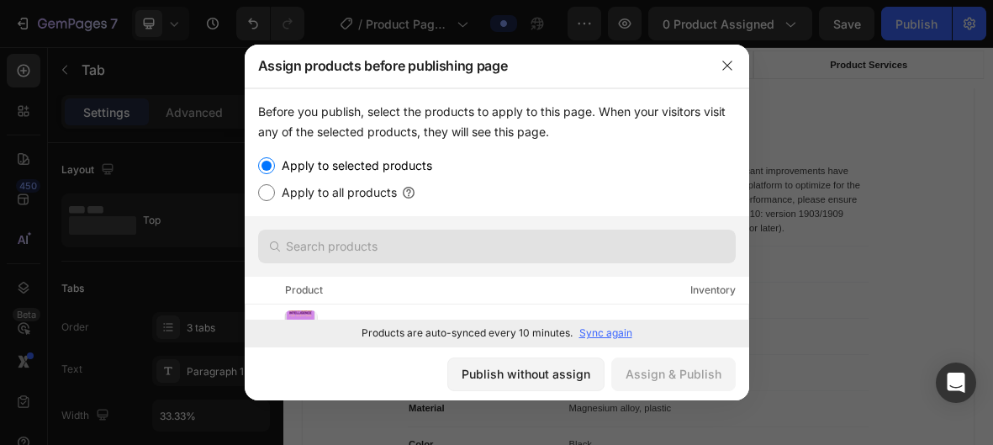 Image resolution: width=993 pixels, height=445 pixels. I want to click on p: 120 degrees, so click(618, 360).